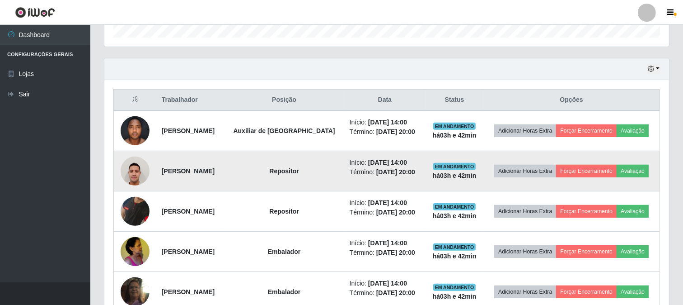 The width and height of the screenshot is (683, 305). I want to click on img: 1739839717367.jpeg, so click(135, 251).